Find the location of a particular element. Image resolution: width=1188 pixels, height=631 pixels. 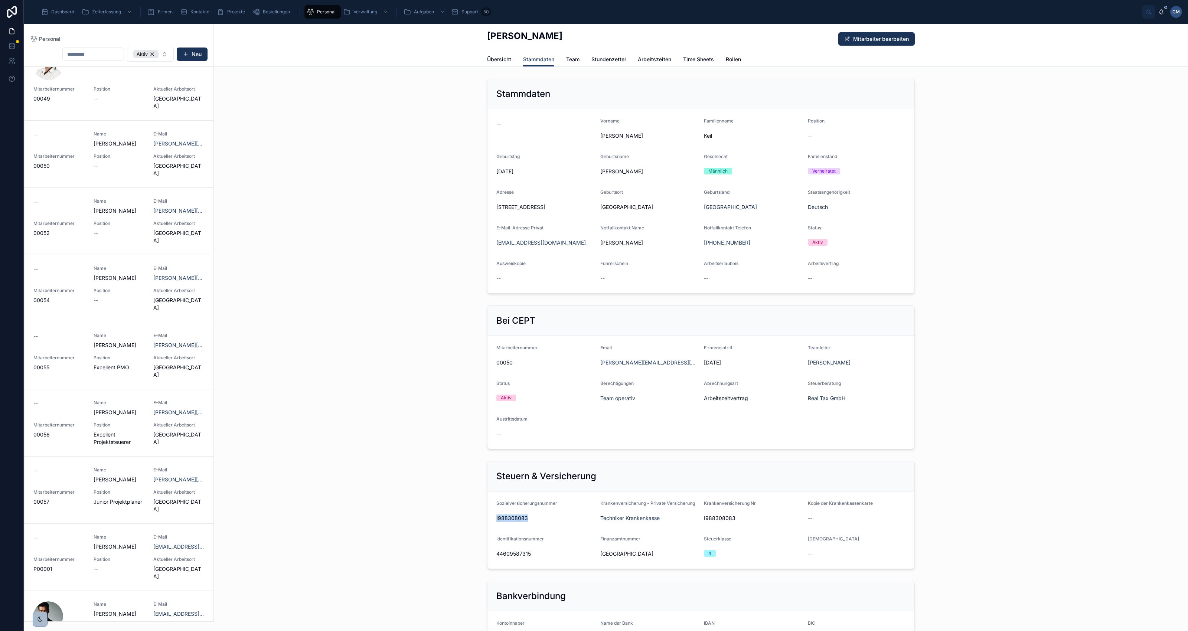

span: CM is located at coordinates (1176, 12).